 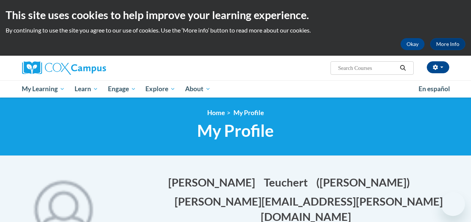 What do you see at coordinates (160, 89) in the screenshot?
I see `span: Explore` at bounding box center [160, 89].